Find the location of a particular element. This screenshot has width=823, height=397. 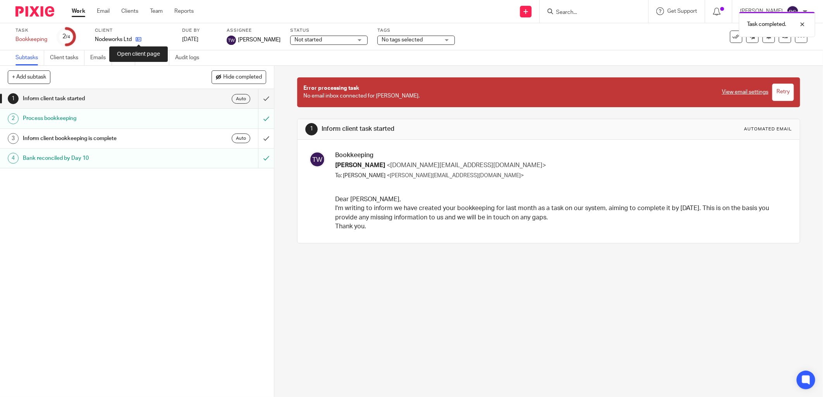

a: Client tasks is located at coordinates (67, 58).